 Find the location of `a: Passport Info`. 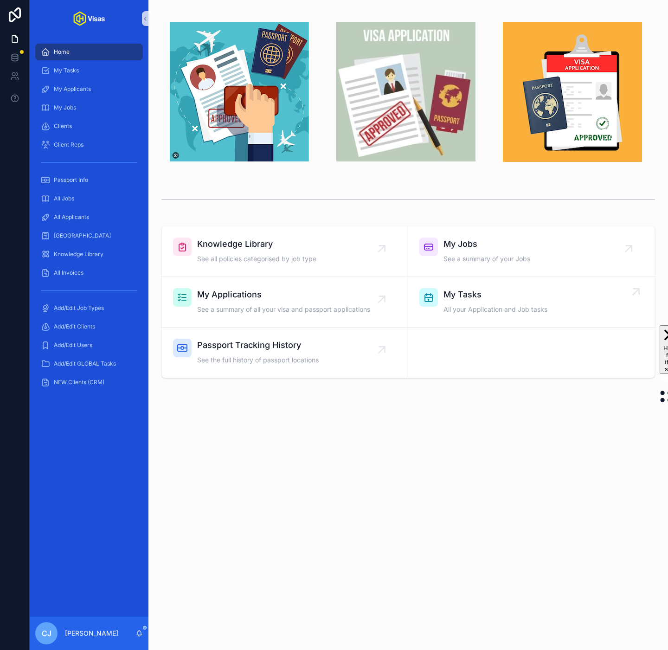

a: Passport Info is located at coordinates (89, 180).